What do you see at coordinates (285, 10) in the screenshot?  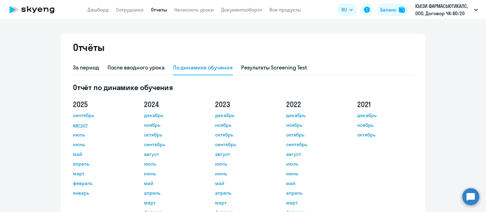 I see `a: Все продукты` at bounding box center [285, 10].